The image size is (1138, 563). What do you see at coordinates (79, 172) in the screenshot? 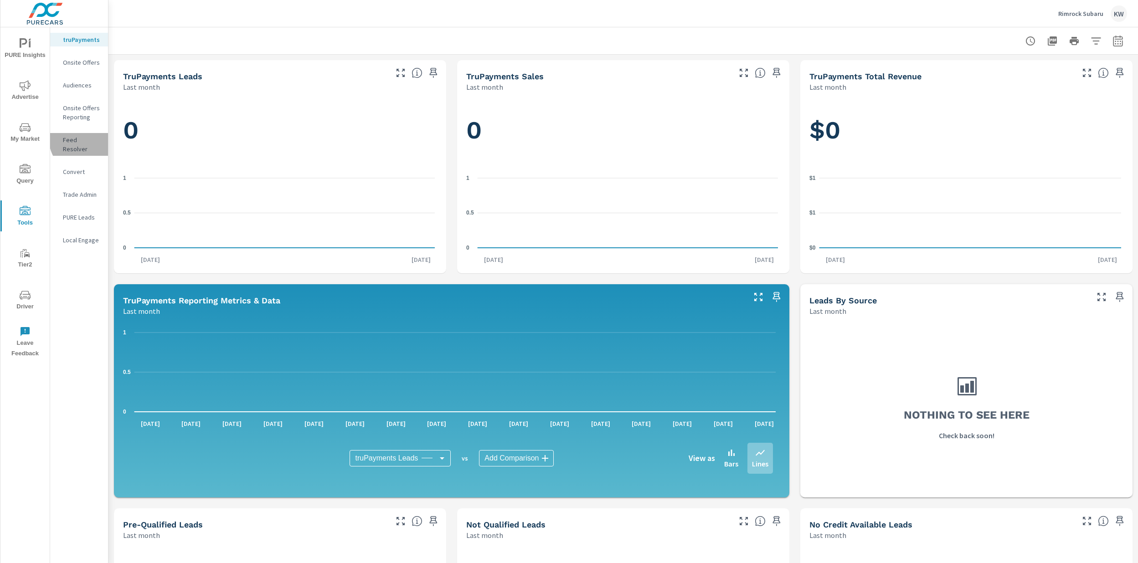
I see `div: Convert` at bounding box center [79, 172].